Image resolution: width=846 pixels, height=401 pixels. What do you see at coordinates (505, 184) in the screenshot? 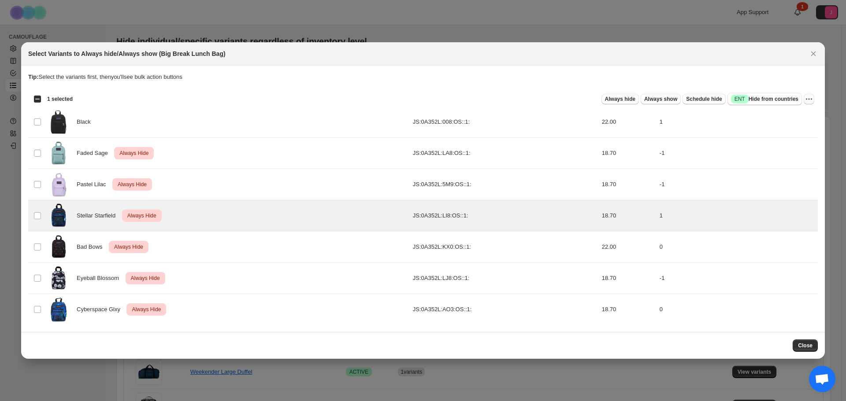
I see `td: JS:0A352L:5M9:OS::1:` at bounding box center [505, 184].